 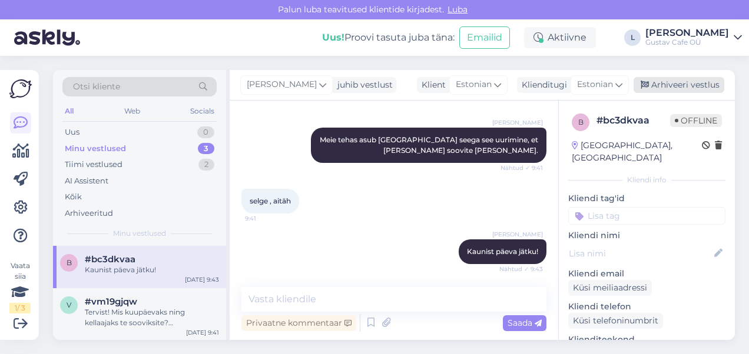 I want to click on div: Kliendi info, so click(x=646, y=180).